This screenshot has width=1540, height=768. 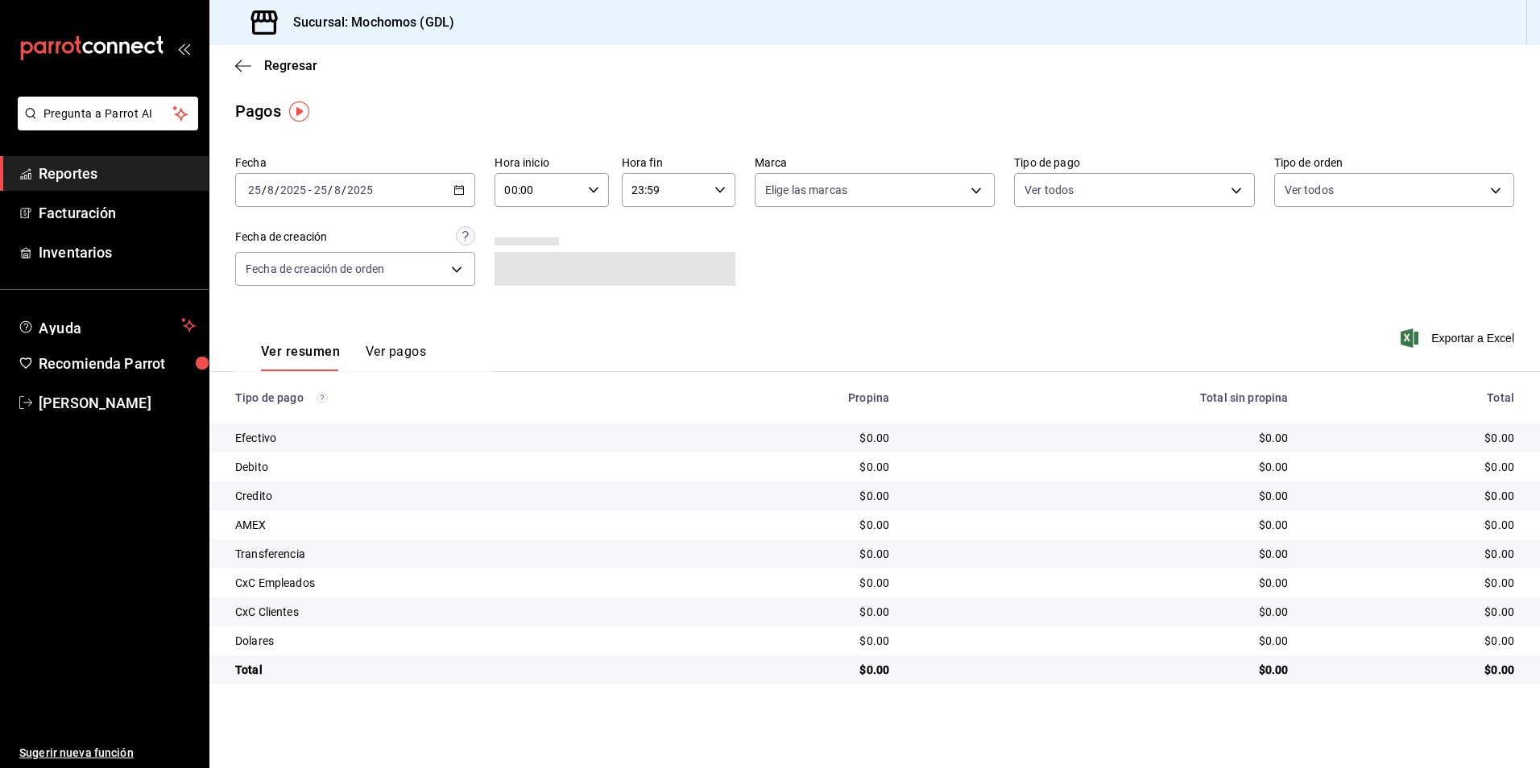 What do you see at coordinates (315, 269) in the screenshot?
I see `span: Fecha de creación de orden` at bounding box center [315, 269].